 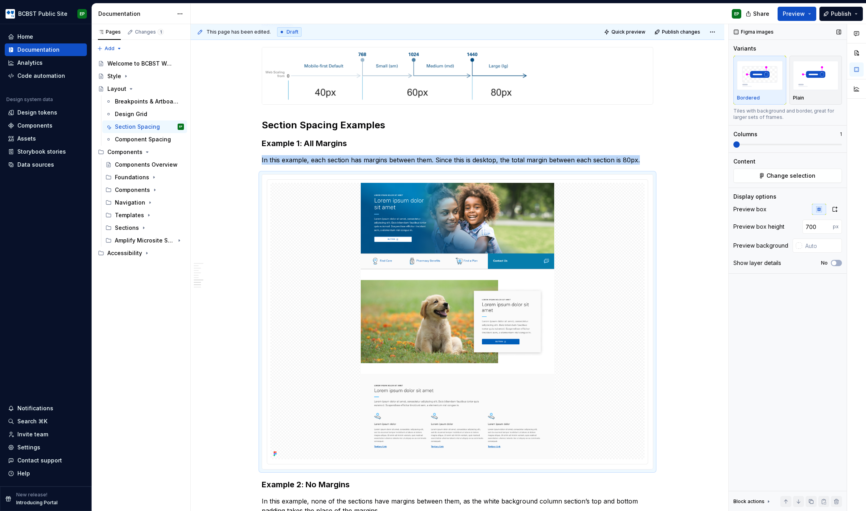 What do you see at coordinates (144, 240) in the screenshot?
I see `div: Amplify Microsite Sections` at bounding box center [144, 240].